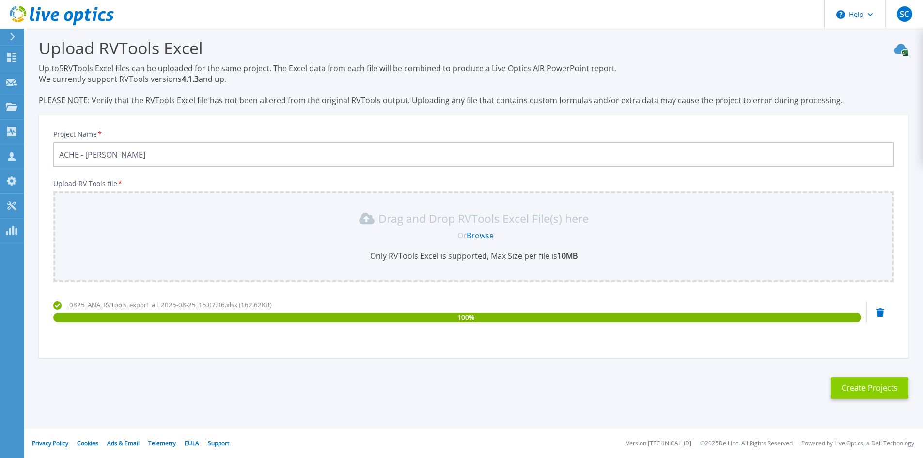 The image size is (923, 458). I want to click on span: _0825_ANA_RVTools_export_all_2025-08-25_15.07.36.xlsx (162.62KB), so click(169, 305).